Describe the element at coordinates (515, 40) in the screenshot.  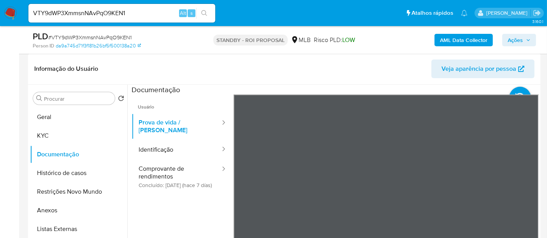
I see `span: Ações` at that location.